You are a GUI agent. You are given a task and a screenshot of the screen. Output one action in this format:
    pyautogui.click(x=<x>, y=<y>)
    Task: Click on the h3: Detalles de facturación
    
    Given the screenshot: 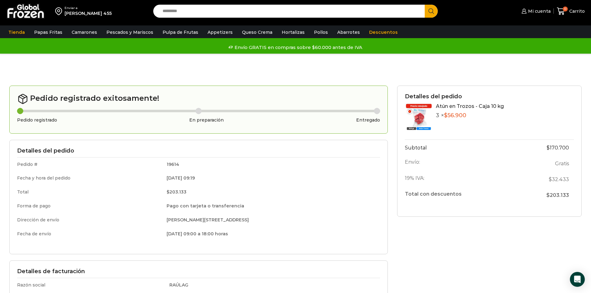 What is the action you would take?
    pyautogui.click(x=199, y=272)
    